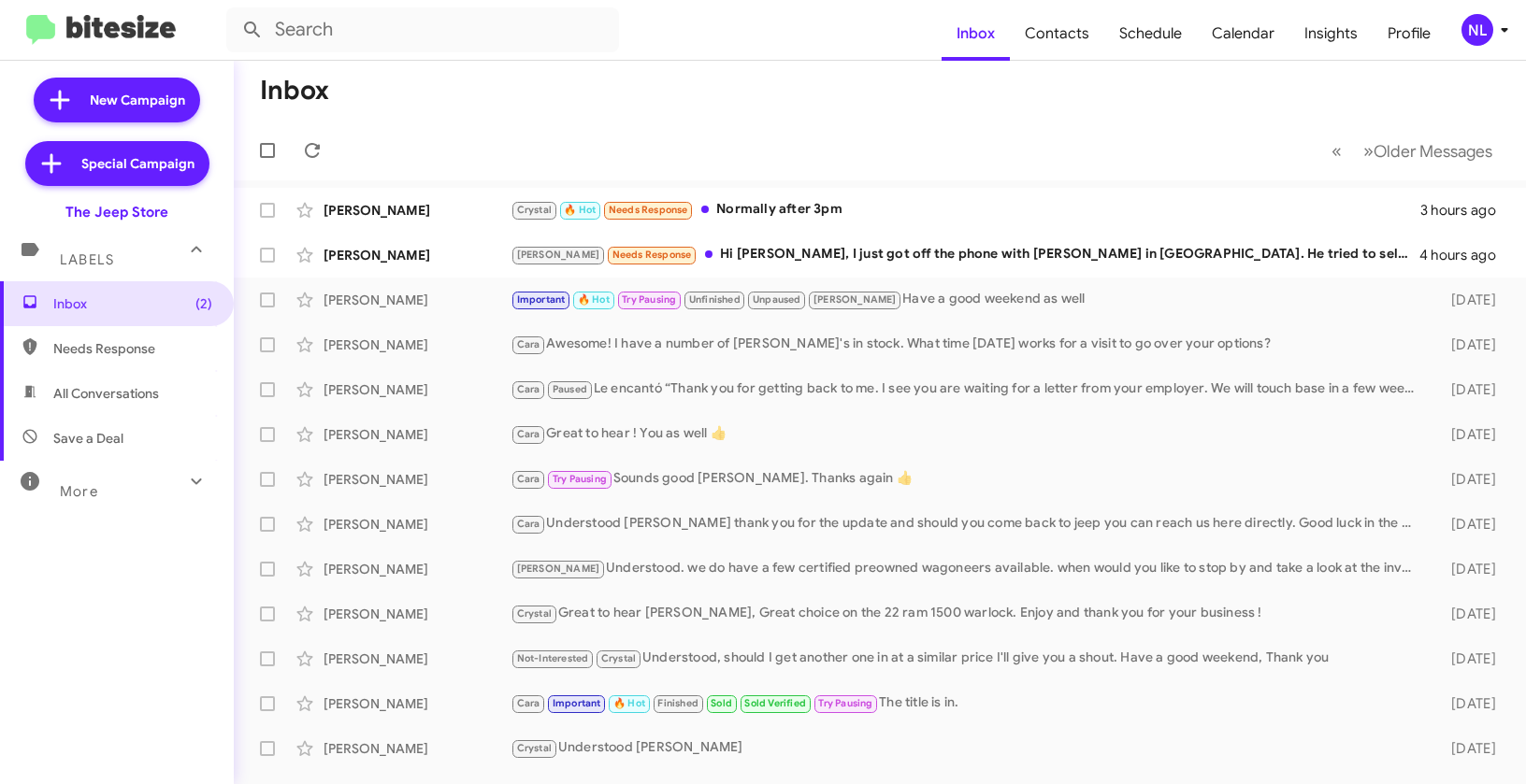  Describe the element at coordinates (423, 29) in the screenshot. I see `input: Search` at that location.